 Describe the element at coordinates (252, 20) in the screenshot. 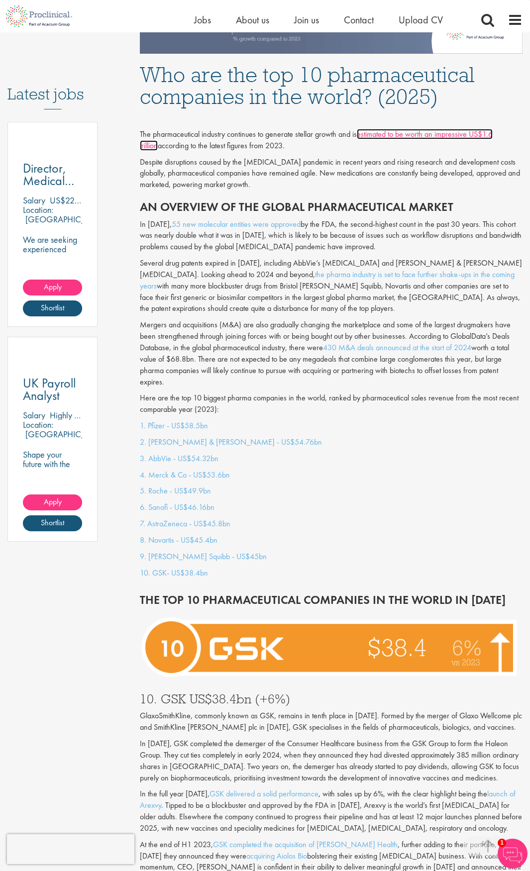

I see `span: About us` at that location.